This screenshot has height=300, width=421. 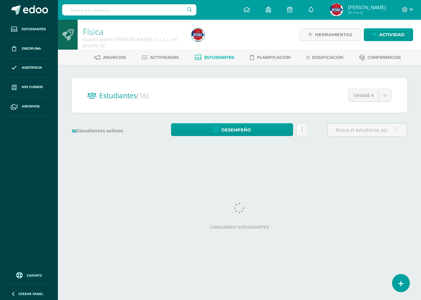 What do you see at coordinates (110, 58) in the screenshot?
I see `a: Anuncios` at bounding box center [110, 58].